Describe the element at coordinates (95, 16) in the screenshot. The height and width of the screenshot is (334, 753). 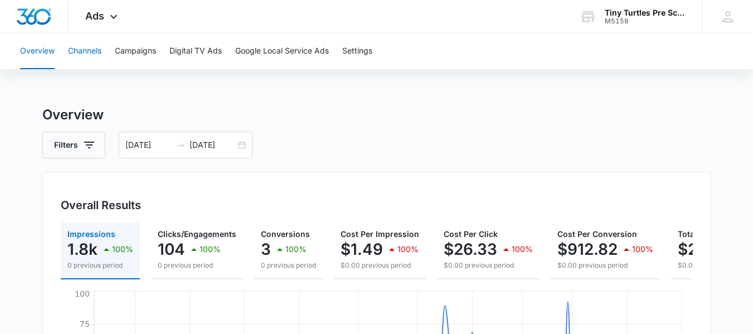
I see `span: Ads` at that location.